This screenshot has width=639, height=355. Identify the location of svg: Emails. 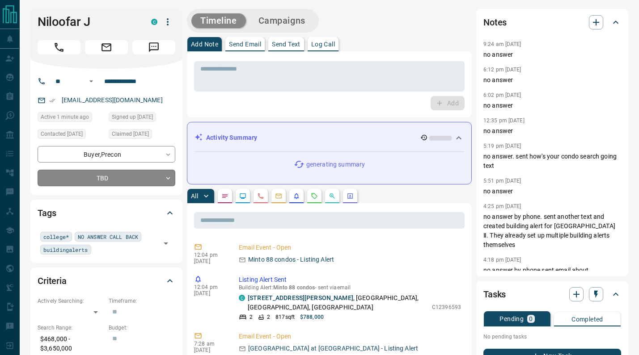
(279, 196).